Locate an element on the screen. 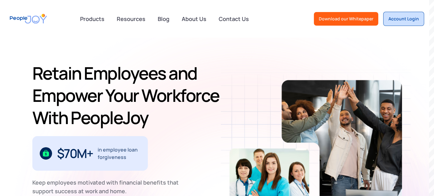  div: Keep employees motivated with financial benefits that support success at work and home. is located at coordinates (108, 187).